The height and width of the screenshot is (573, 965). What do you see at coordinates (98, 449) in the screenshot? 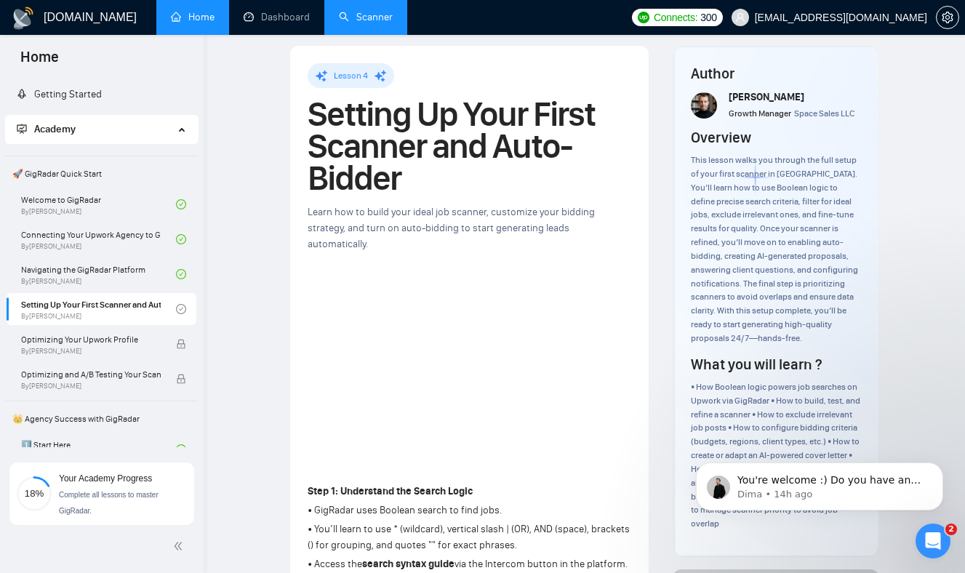
I see `a: 1️⃣ Start Here` at bounding box center [98, 449].